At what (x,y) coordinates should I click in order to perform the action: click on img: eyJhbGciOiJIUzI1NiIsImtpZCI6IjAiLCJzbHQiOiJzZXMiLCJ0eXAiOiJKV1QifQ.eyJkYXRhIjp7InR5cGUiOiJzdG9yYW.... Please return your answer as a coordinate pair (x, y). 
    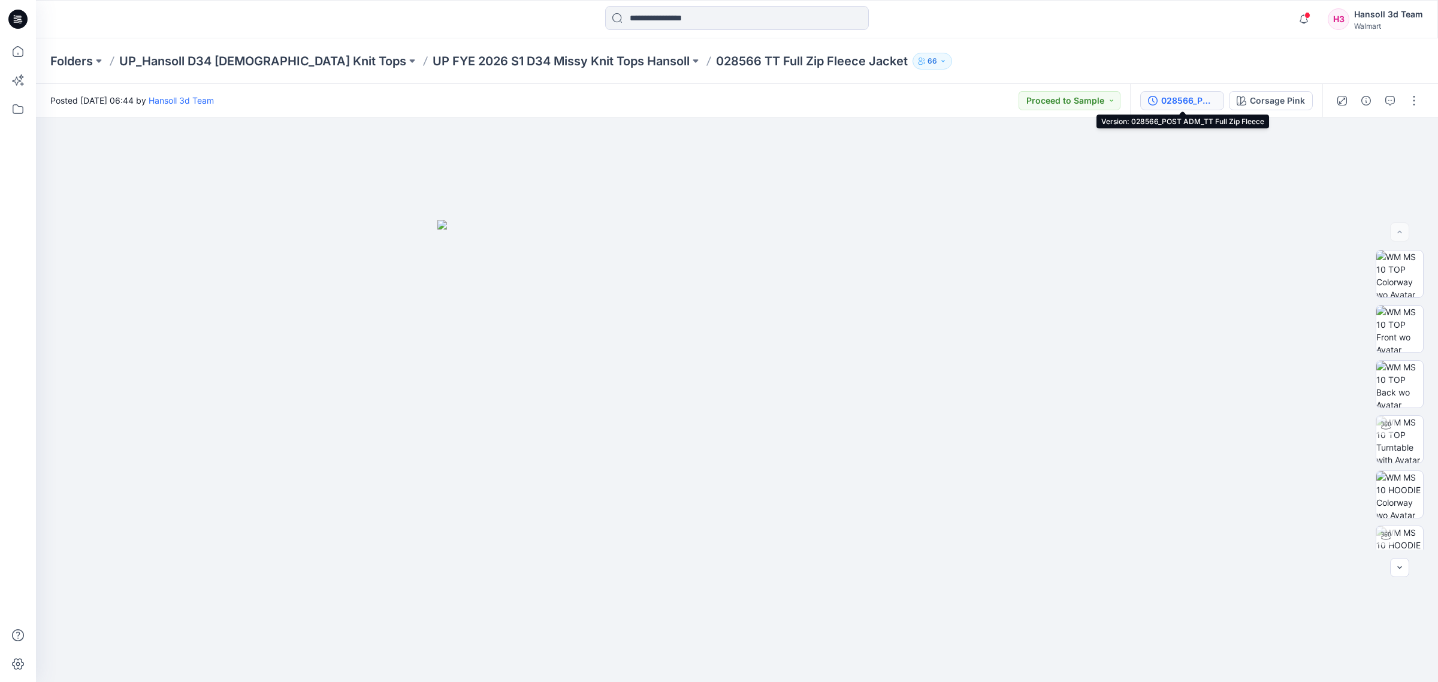
    Looking at the image, I should click on (737, 451).